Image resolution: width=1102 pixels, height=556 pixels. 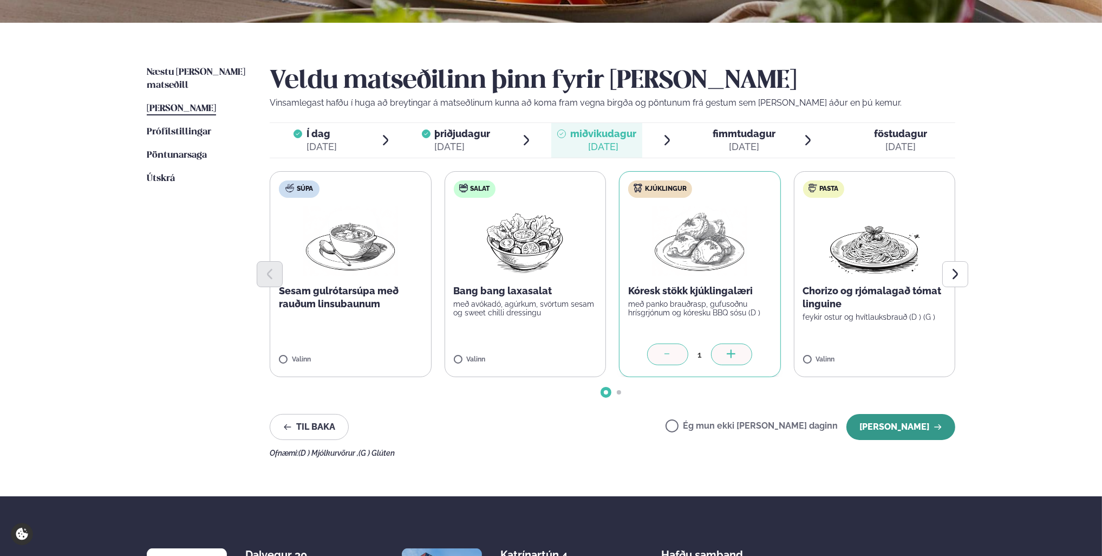 What do you see at coordinates (161, 179) in the screenshot?
I see `a: Útskrá` at bounding box center [161, 179].